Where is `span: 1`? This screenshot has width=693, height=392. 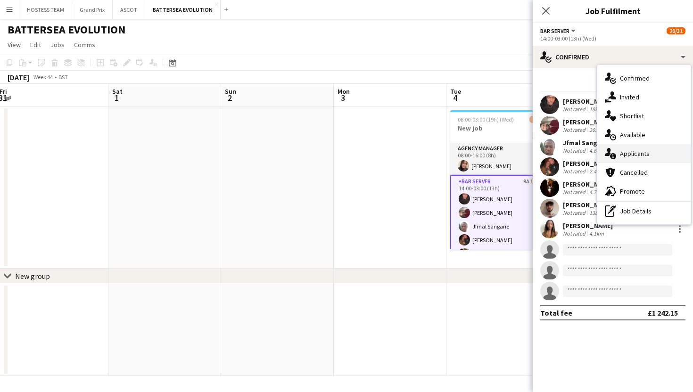
span: 1 is located at coordinates (116, 98).